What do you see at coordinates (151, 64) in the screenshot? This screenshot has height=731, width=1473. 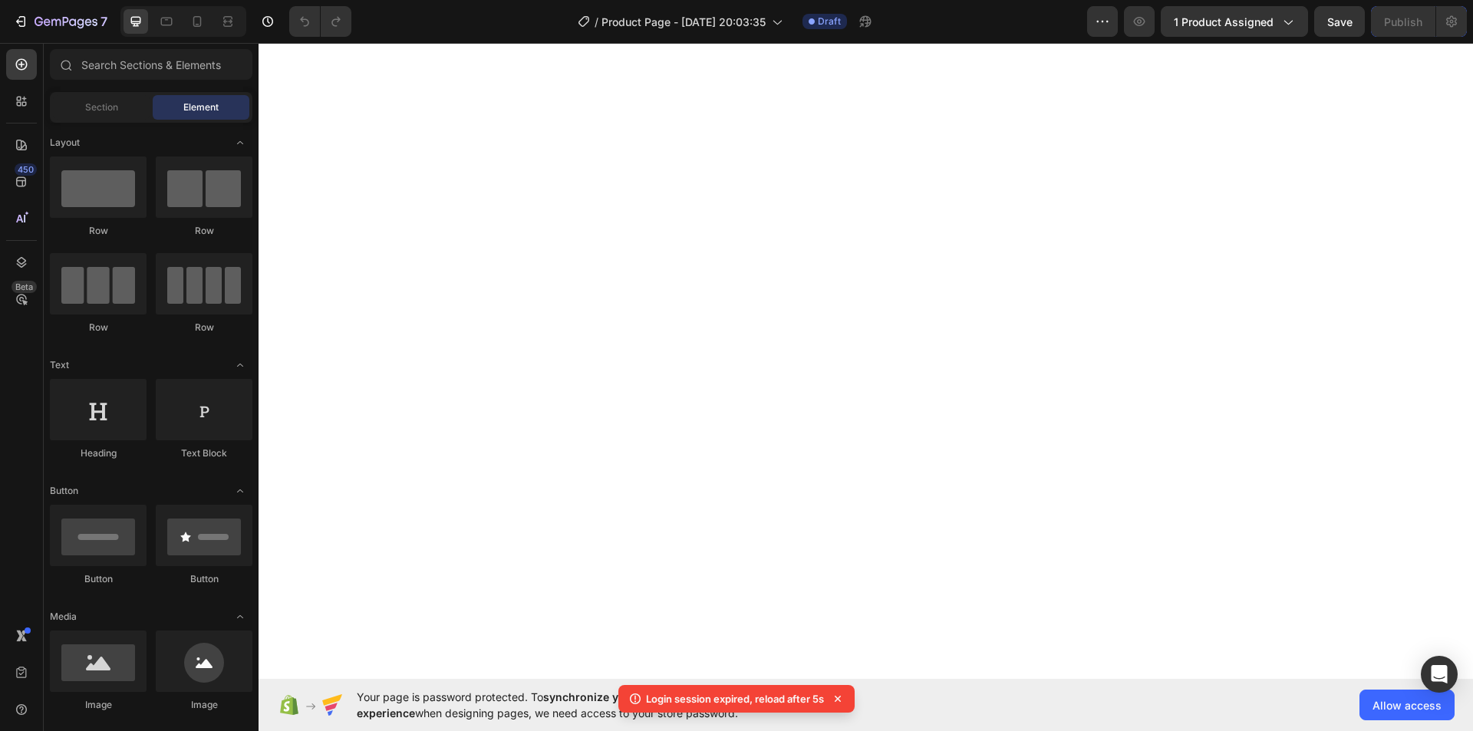 I see `input: Search Sections & Elements` at bounding box center [151, 64].